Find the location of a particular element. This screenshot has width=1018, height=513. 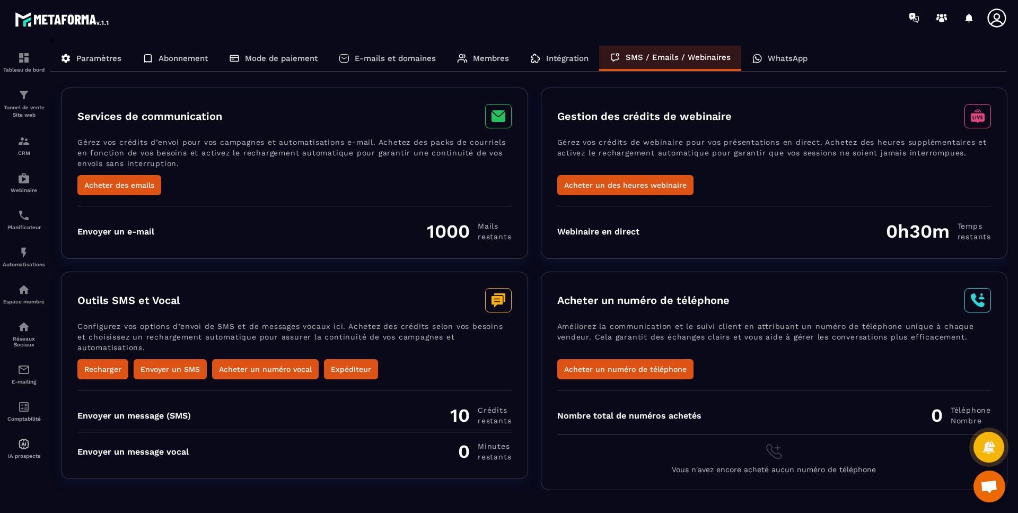

span: Temps is located at coordinates (974, 226).